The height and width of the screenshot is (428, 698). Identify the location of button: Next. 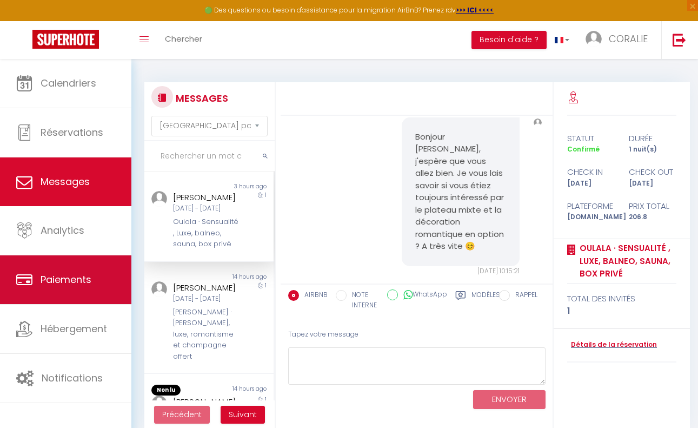
(243, 415).